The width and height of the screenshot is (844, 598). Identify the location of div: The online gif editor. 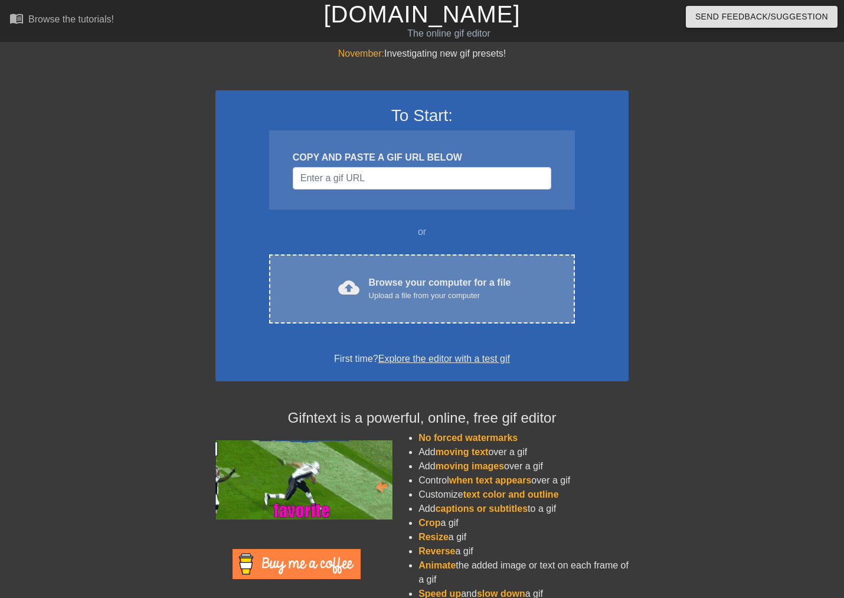
(449, 34).